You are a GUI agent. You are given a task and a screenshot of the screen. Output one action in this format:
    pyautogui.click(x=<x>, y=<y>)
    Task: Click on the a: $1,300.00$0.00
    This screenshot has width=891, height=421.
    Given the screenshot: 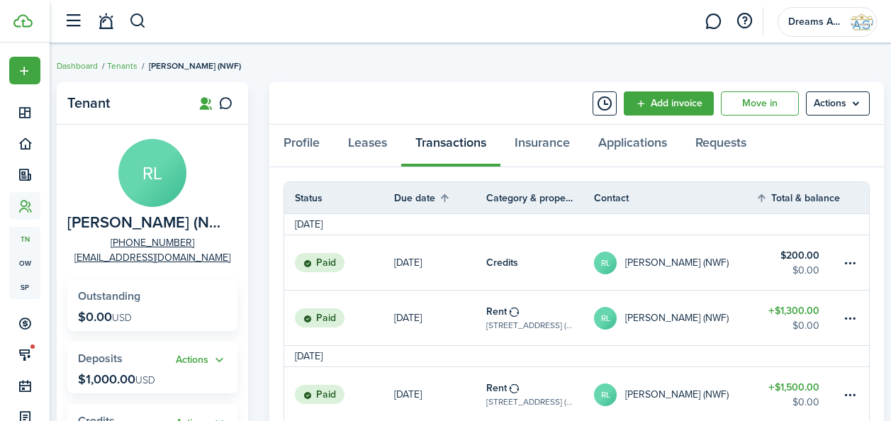 What is the action you would take?
    pyautogui.click(x=798, y=317)
    